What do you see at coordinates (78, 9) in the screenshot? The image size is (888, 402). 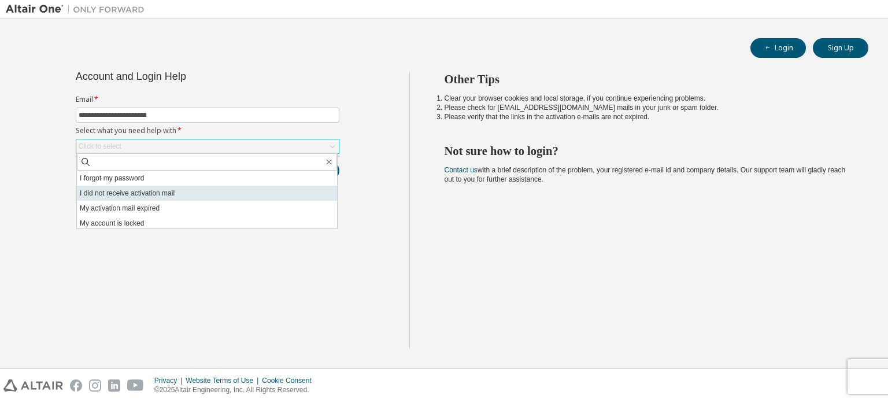 I see `img: Altair One` at bounding box center [78, 9].